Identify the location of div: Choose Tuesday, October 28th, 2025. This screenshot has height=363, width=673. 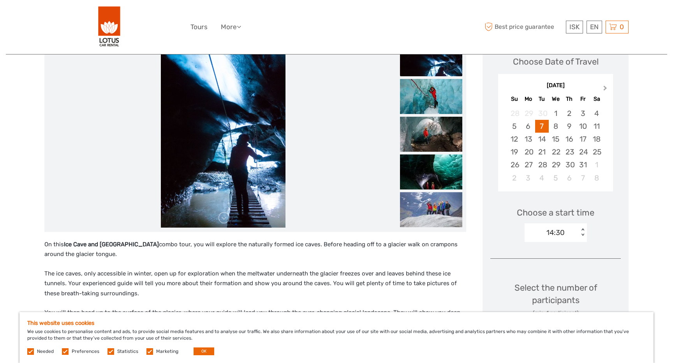
(541, 165).